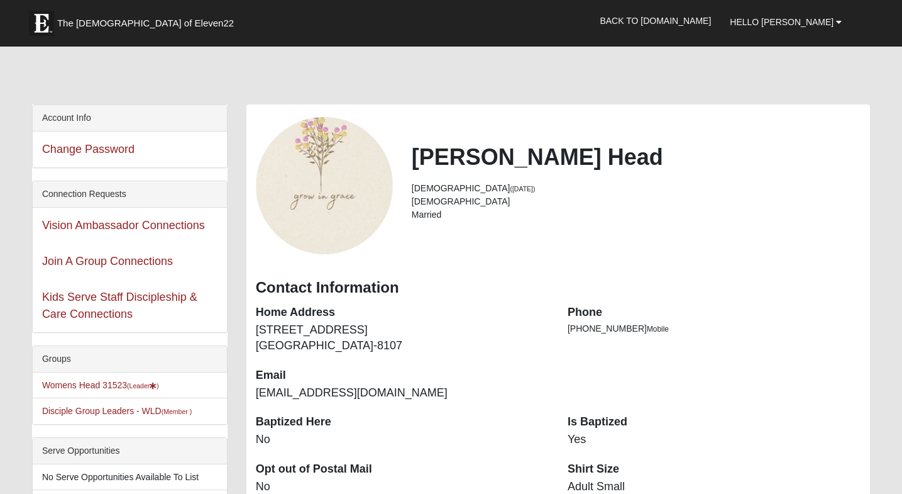  Describe the element at coordinates (177, 411) in the screenshot. I see `small: (Member )` at that location.